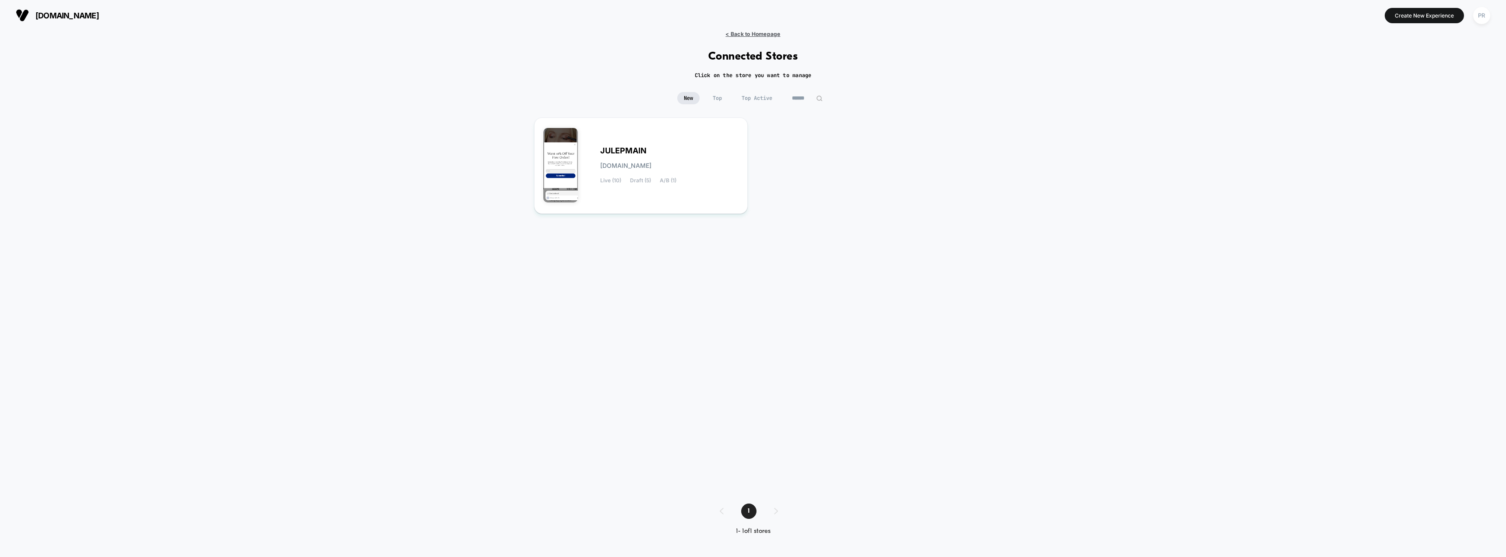 The image size is (1506, 557). What do you see at coordinates (623, 151) in the screenshot?
I see `span: JULEPMAIN` at bounding box center [623, 151].